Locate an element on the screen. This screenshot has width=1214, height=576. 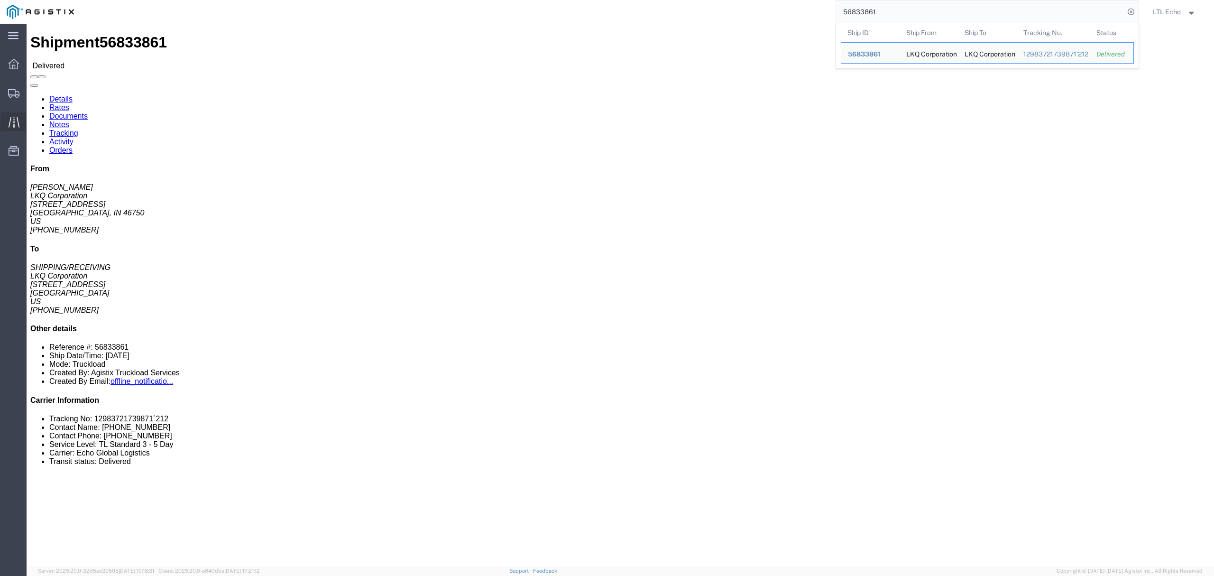
div: Delivered is located at coordinates (1111, 54).